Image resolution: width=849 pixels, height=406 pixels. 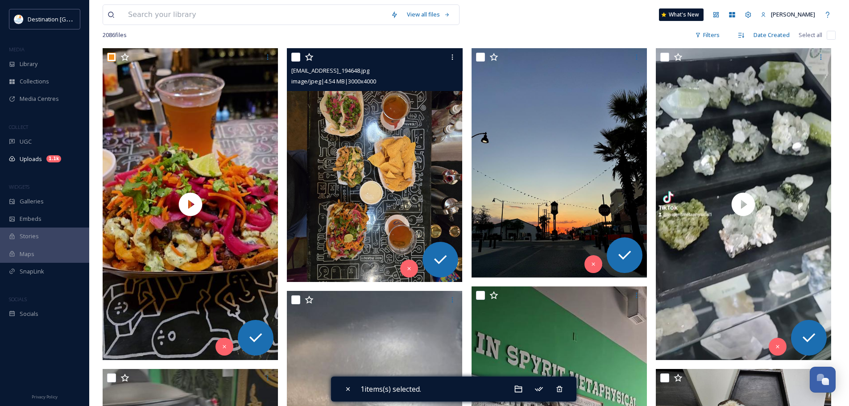 What do you see at coordinates (27, 254) in the screenshot?
I see `span: Maps` at bounding box center [27, 254].